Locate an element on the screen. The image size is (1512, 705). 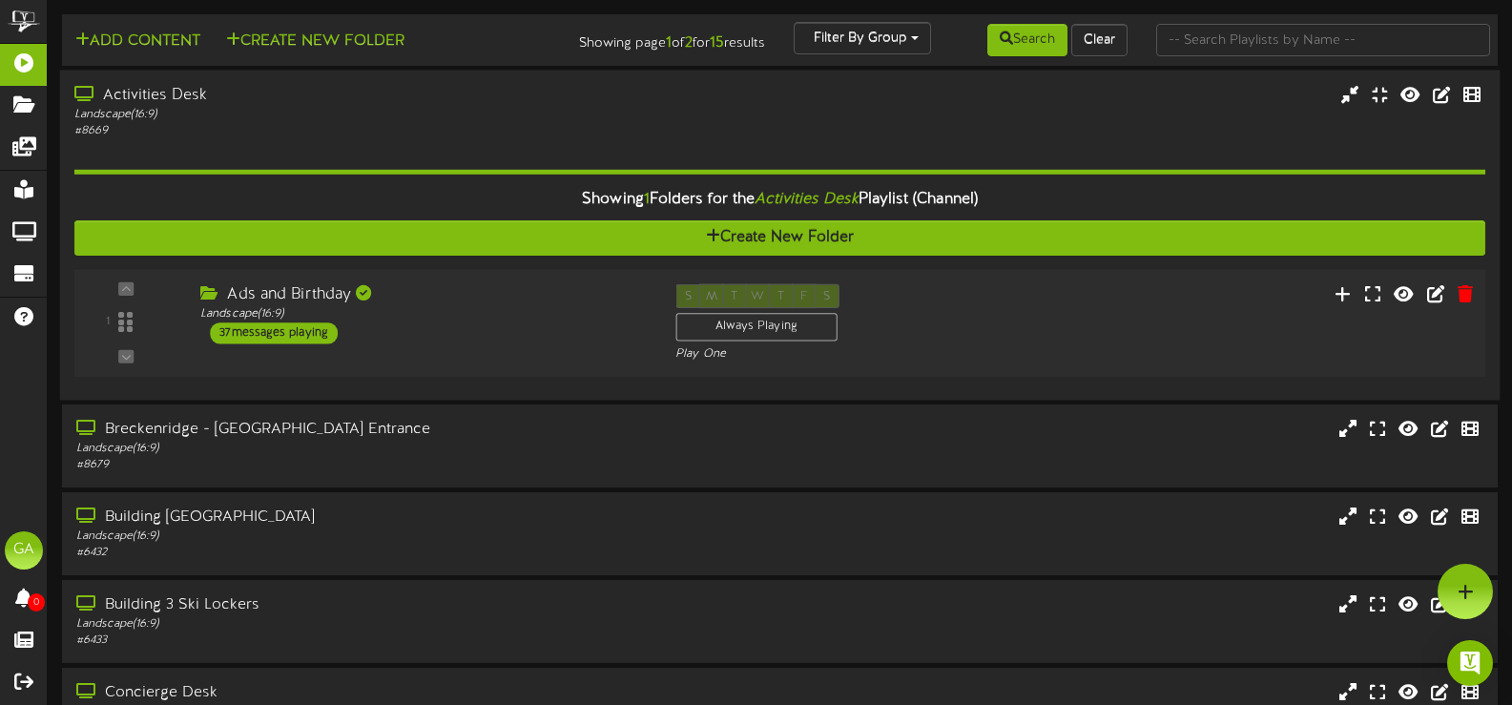
div: Open Intercom Messenger is located at coordinates (1470, 663).